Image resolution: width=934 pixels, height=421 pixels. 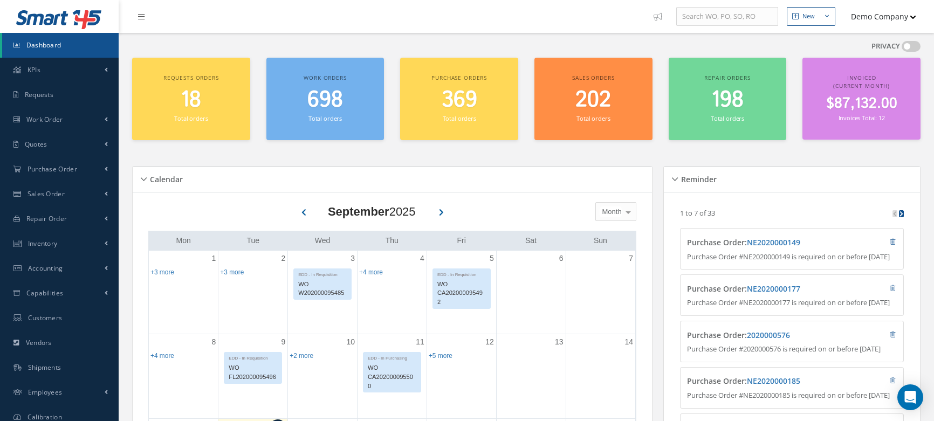 What do you see at coordinates (879, 16) in the screenshot?
I see `button: Demo Company` at bounding box center [879, 16].